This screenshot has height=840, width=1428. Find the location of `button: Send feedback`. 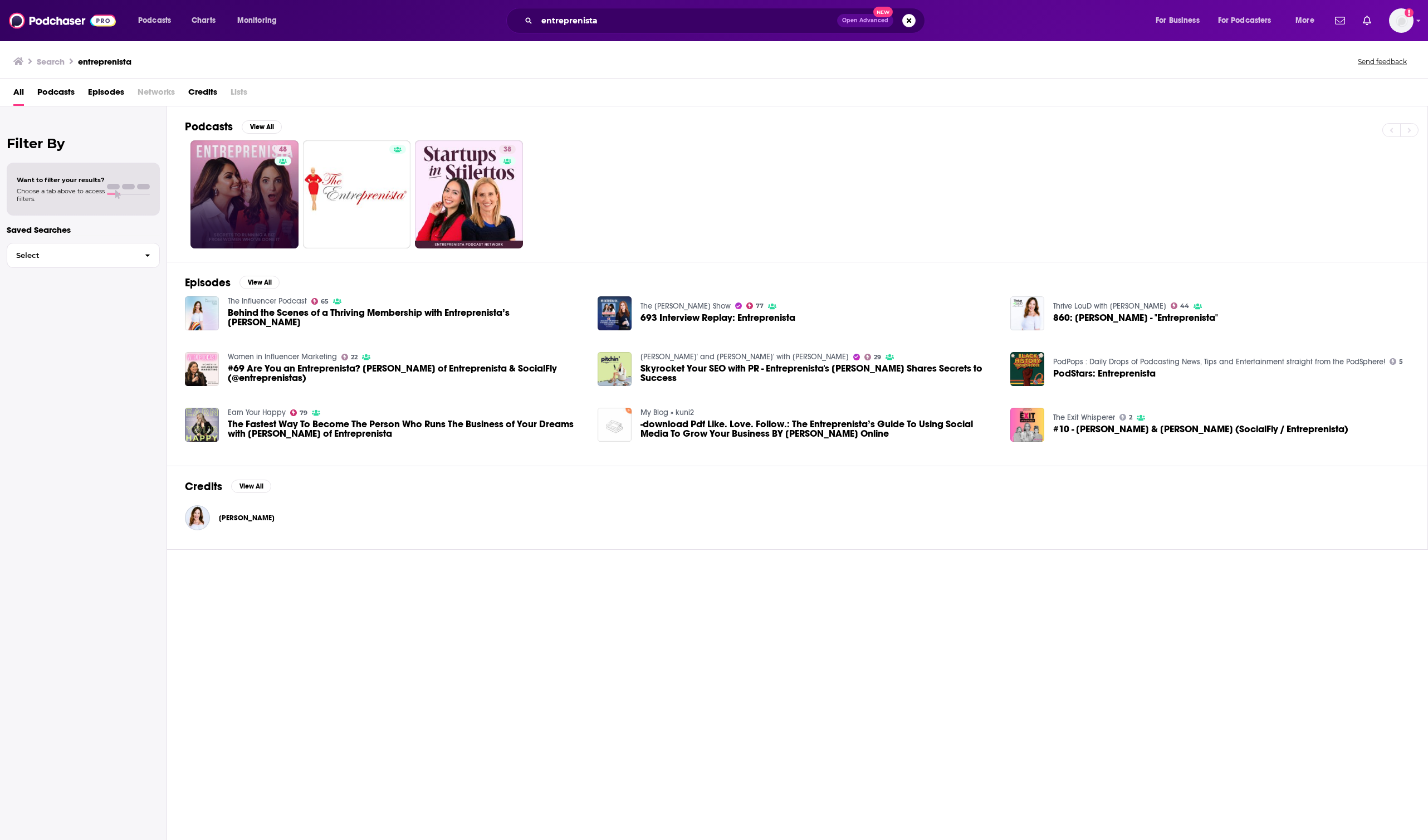

button: Send feedback is located at coordinates (1383, 61).